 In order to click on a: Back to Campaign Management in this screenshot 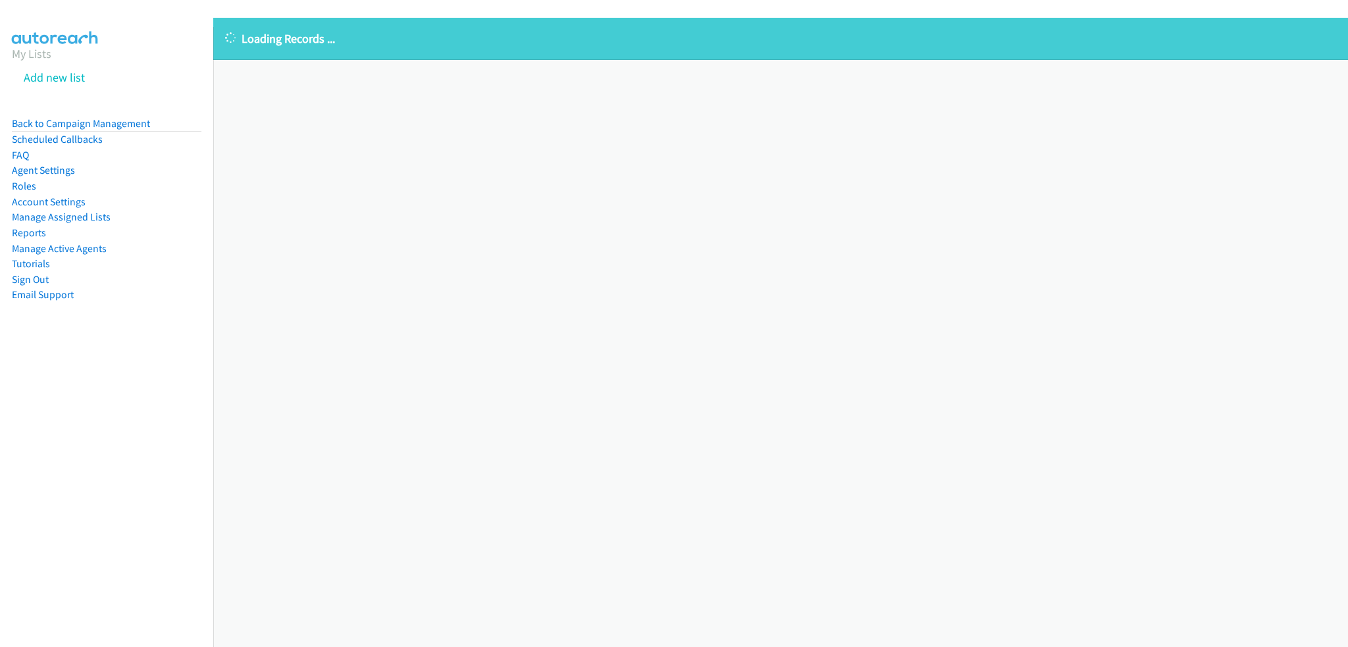, I will do `click(81, 123)`.